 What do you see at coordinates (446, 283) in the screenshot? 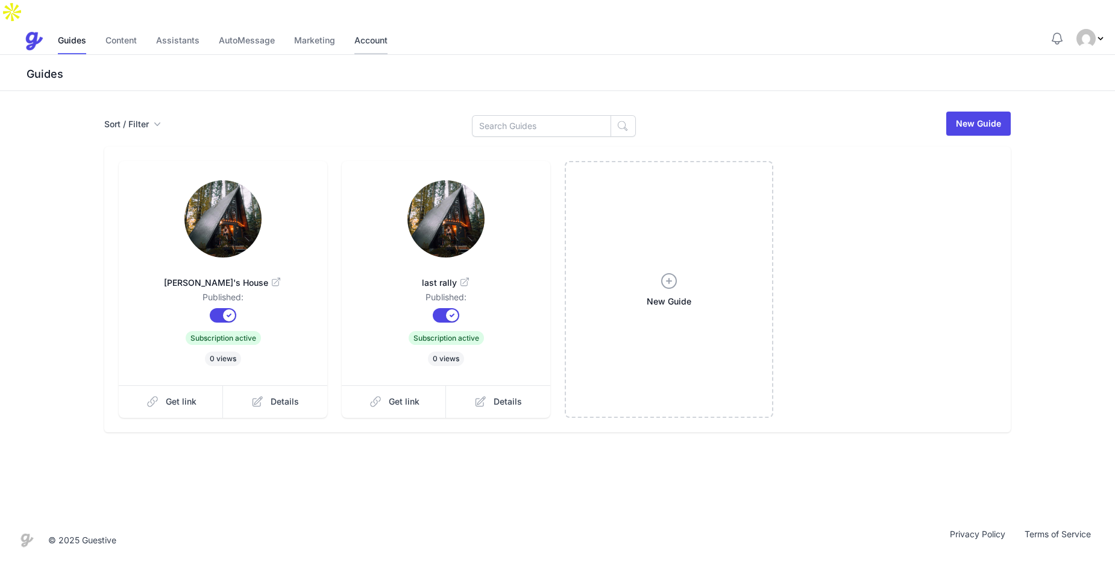
I see `span: last rally` at bounding box center [446, 283].